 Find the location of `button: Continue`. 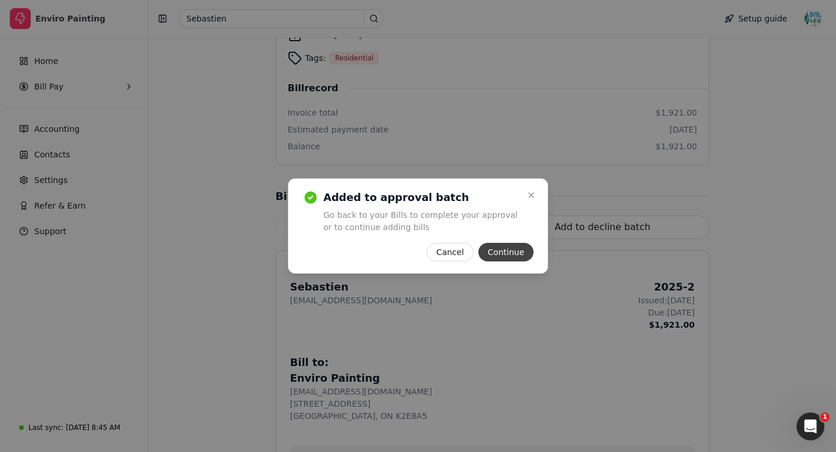

button: Continue is located at coordinates (506, 252).